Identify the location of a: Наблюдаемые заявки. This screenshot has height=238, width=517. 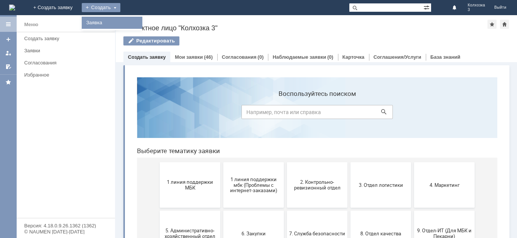
(299, 57).